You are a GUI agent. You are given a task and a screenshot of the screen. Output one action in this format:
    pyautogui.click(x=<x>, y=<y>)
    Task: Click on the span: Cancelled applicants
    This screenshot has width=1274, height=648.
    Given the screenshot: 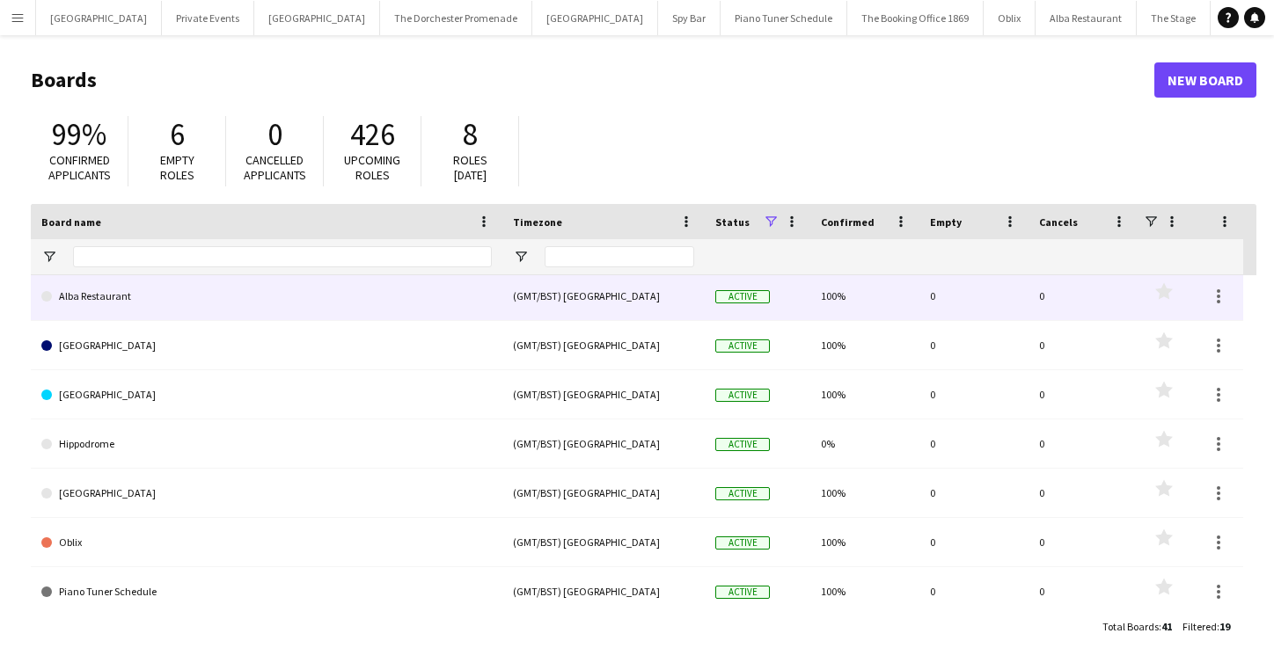 What is the action you would take?
    pyautogui.click(x=274, y=167)
    